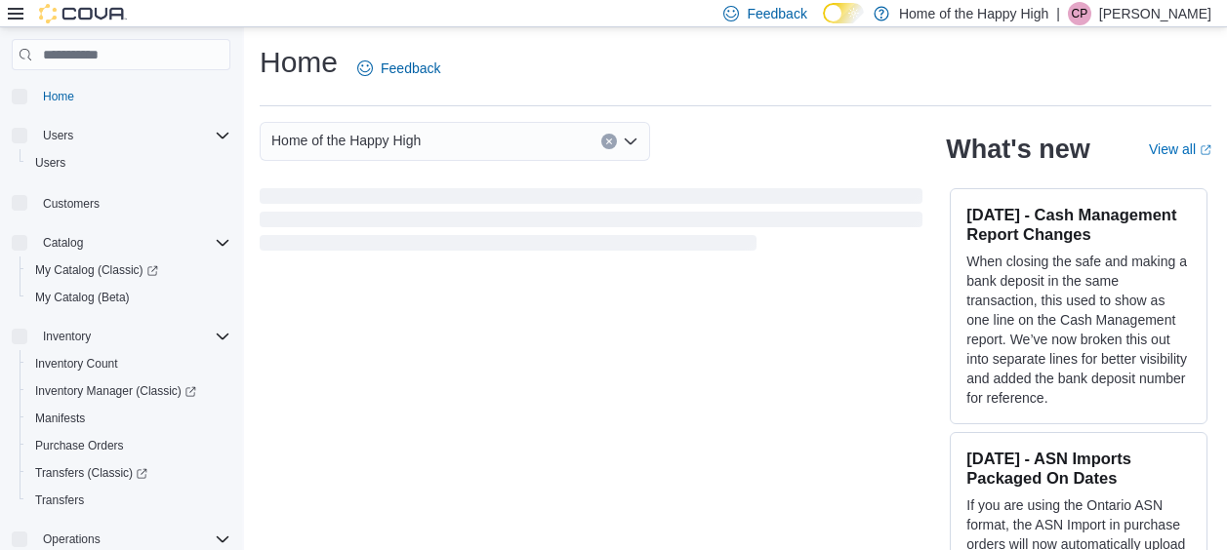 Image resolution: width=1227 pixels, height=550 pixels. What do you see at coordinates (76, 364) in the screenshot?
I see `a: Inventory Count` at bounding box center [76, 364].